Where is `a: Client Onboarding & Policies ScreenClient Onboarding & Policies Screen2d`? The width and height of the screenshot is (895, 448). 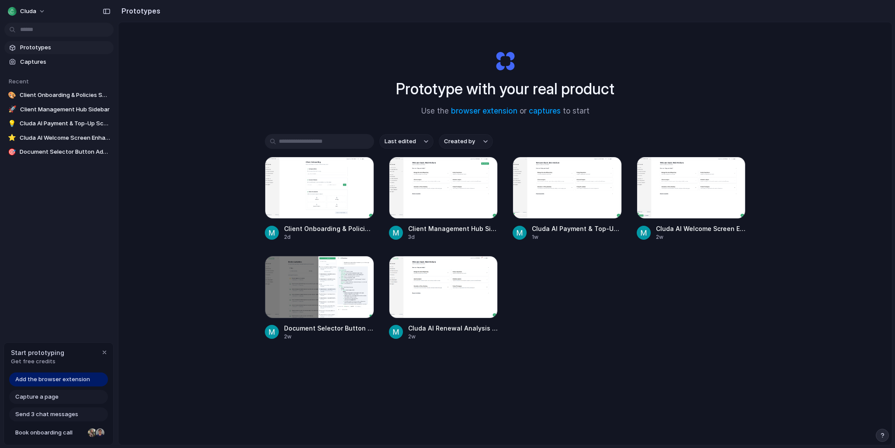
a: Client Onboarding & Policies ScreenClient Onboarding & Policies Screen2d is located at coordinates (319, 199).